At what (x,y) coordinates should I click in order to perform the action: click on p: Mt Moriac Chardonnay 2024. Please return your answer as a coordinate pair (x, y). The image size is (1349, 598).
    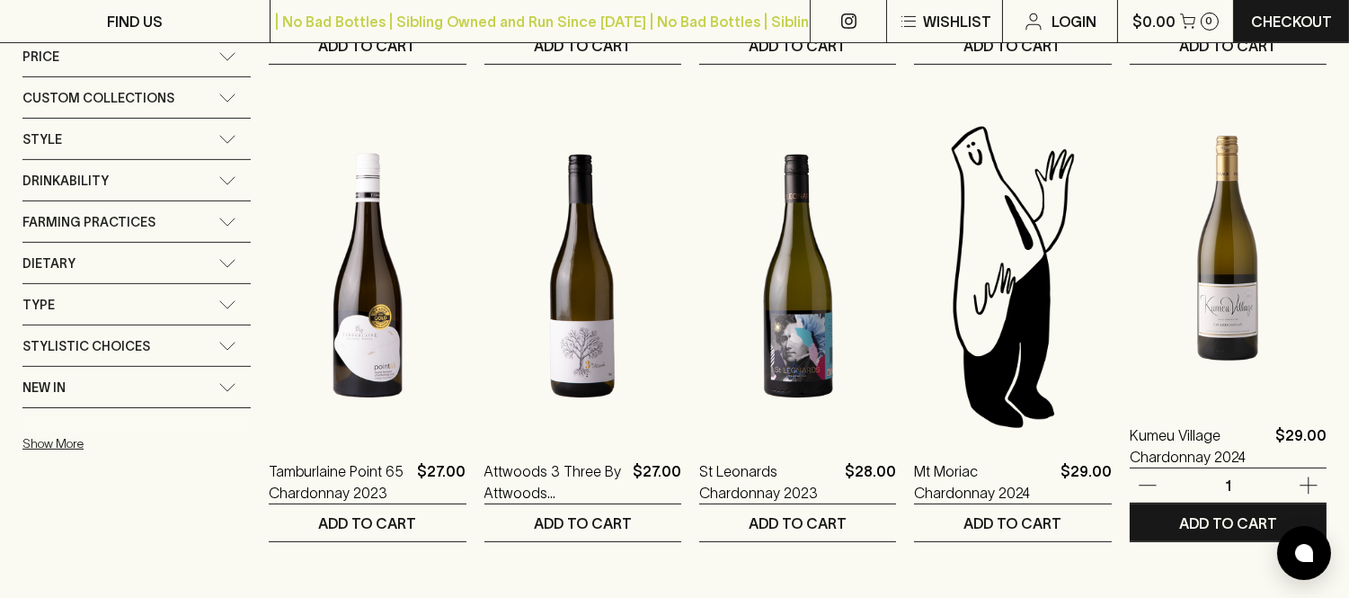
    Looking at the image, I should click on (983, 482).